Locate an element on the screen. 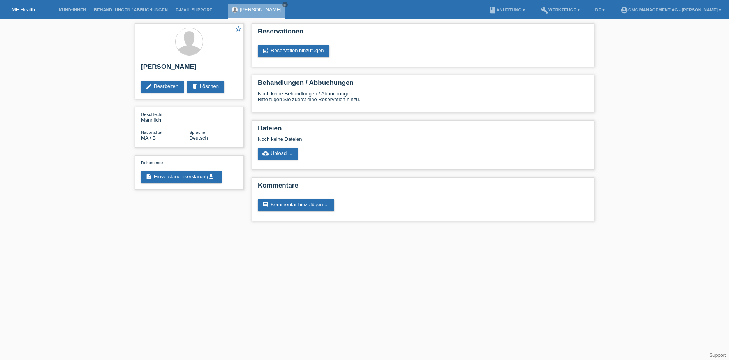  span: Nationalität is located at coordinates (151, 132).